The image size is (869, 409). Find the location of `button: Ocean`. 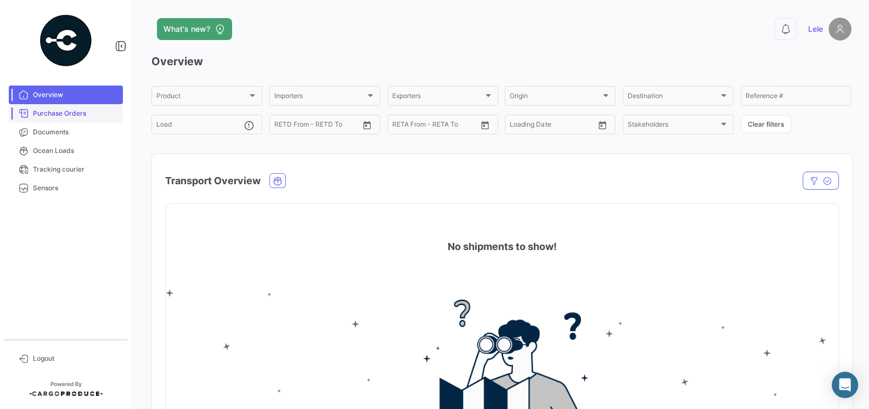

button: Ocean is located at coordinates (278, 181).